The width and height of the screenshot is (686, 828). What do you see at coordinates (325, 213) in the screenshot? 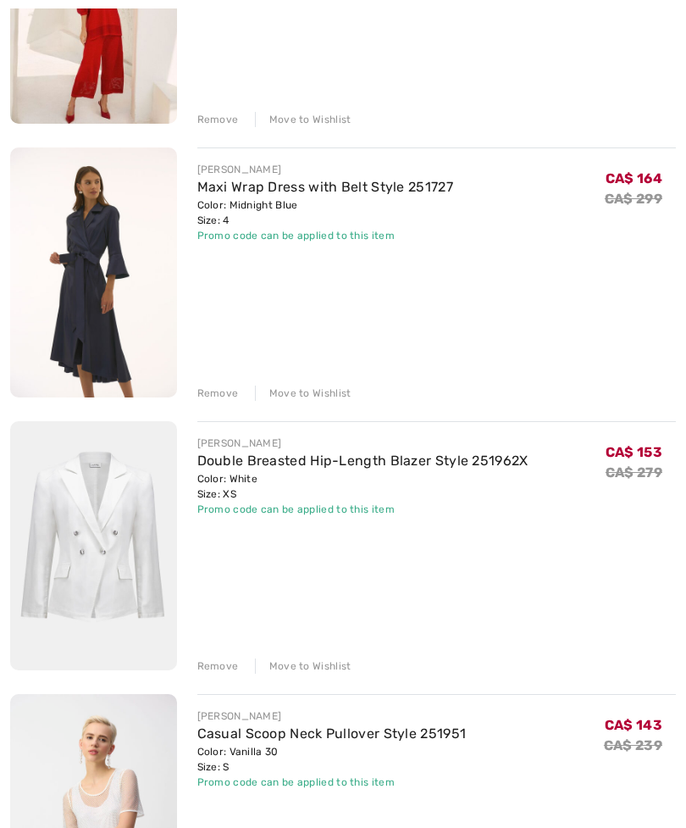
I see `div: Color: Midnight Blue Size: 4` at bounding box center [325, 213].